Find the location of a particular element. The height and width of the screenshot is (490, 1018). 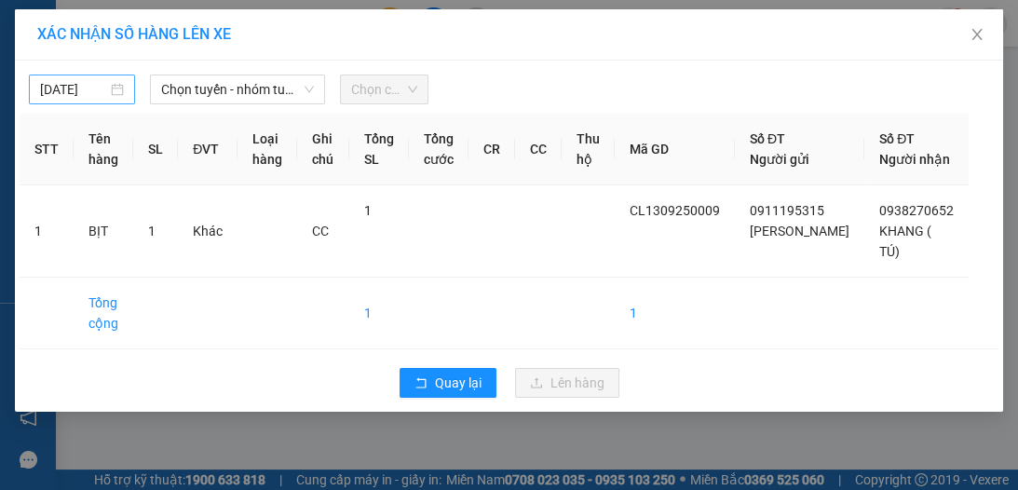

span: Chọn chuyến is located at coordinates (384, 89).